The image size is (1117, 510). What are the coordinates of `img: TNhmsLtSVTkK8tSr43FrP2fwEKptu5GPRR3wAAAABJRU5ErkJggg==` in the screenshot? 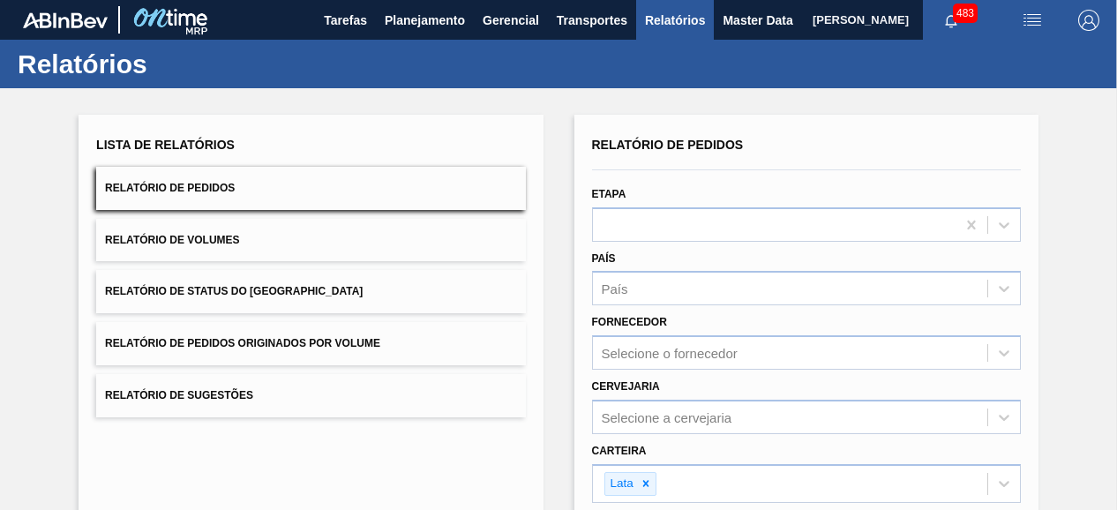 It's located at (65, 20).